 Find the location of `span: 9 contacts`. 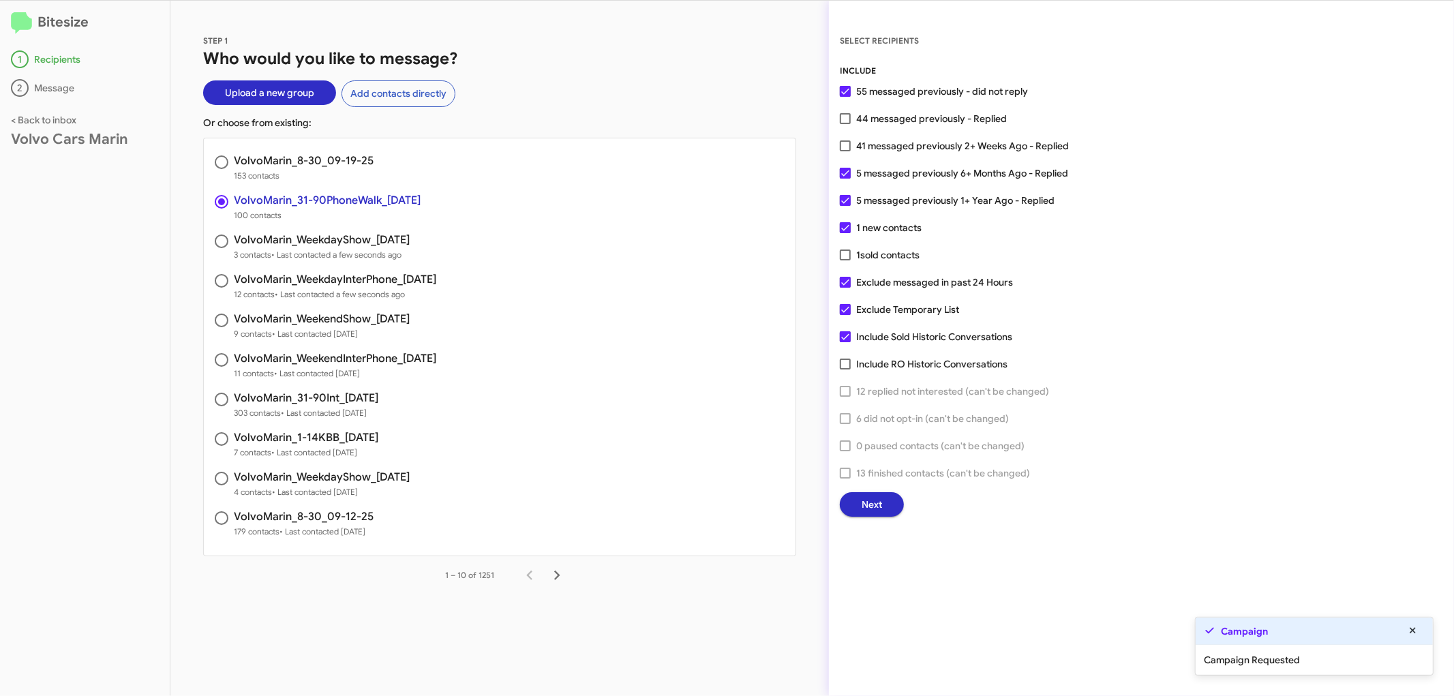

span: 9 contacts is located at coordinates (322, 334).